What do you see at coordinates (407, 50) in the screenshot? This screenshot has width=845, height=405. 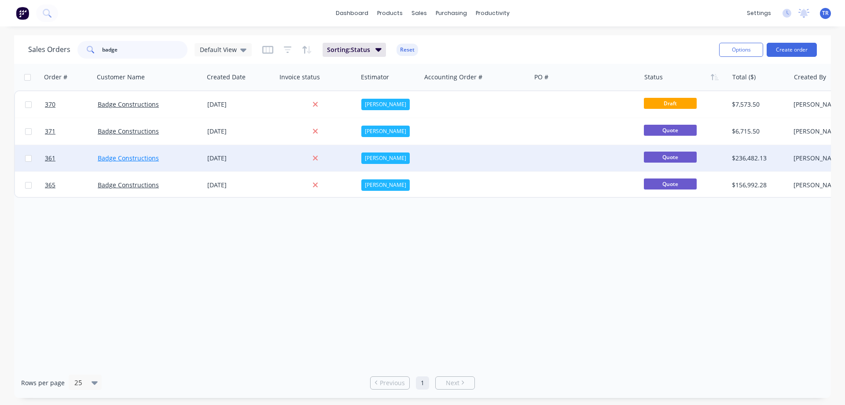 I see `button: Reset` at bounding box center [407, 50].